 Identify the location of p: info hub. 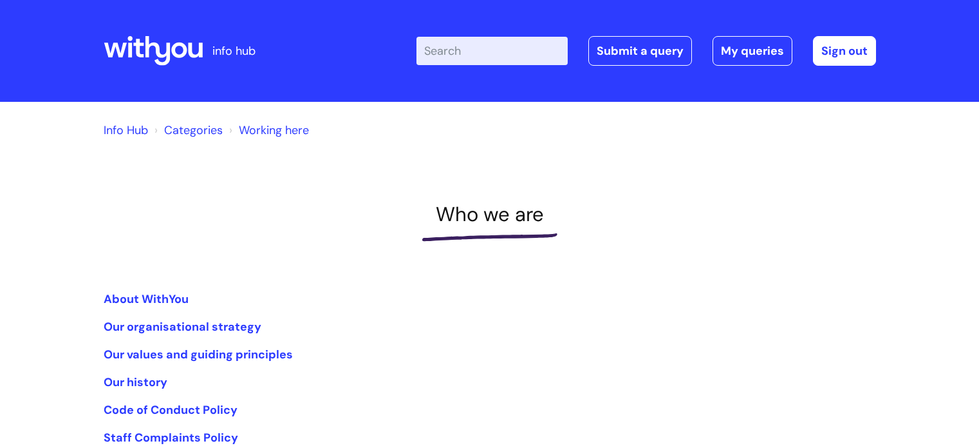
(234, 51).